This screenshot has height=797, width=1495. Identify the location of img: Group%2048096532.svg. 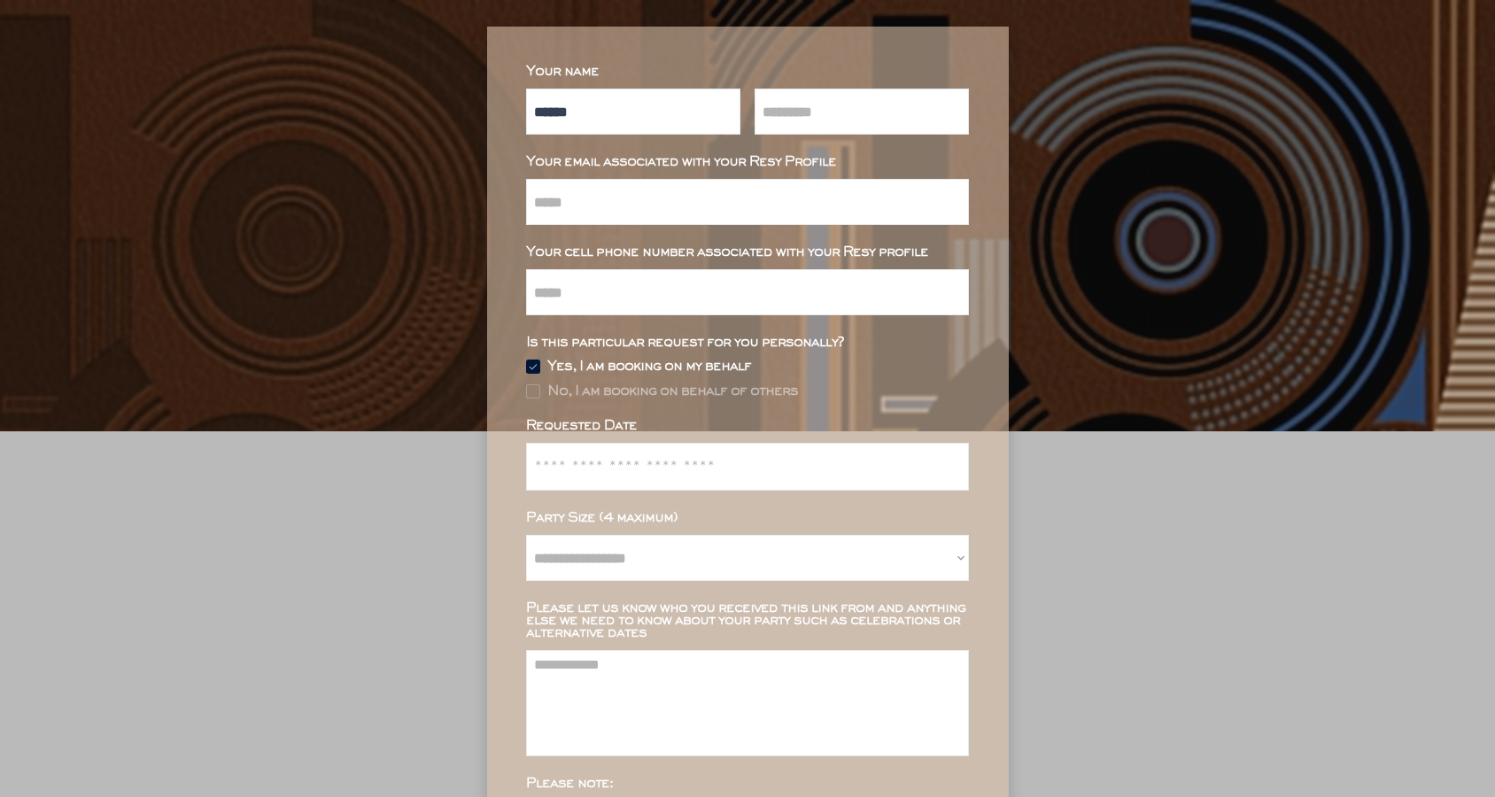
(533, 367).